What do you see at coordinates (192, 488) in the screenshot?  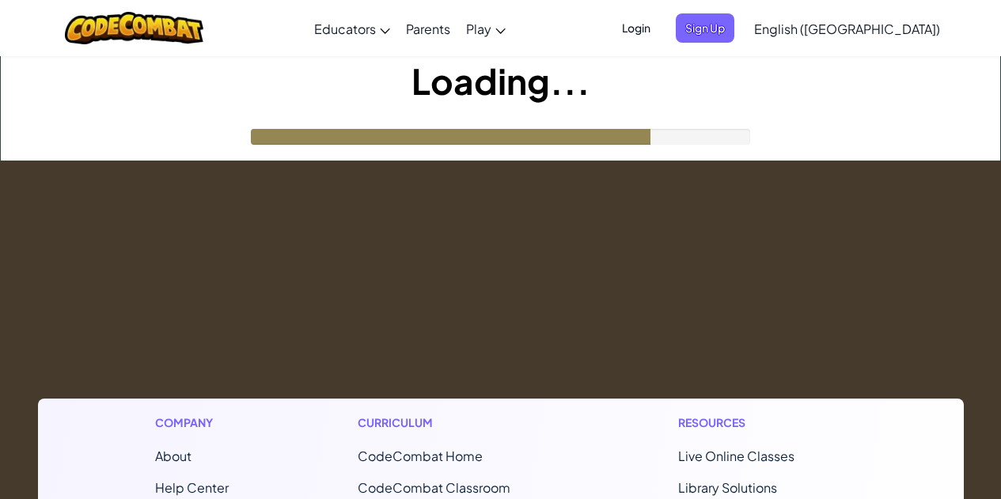 I see `a: Help Center` at bounding box center [192, 488].